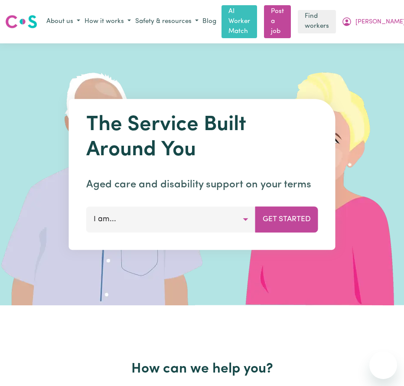 The image size is (404, 386). I want to click on a: AI Worker Match, so click(239, 22).